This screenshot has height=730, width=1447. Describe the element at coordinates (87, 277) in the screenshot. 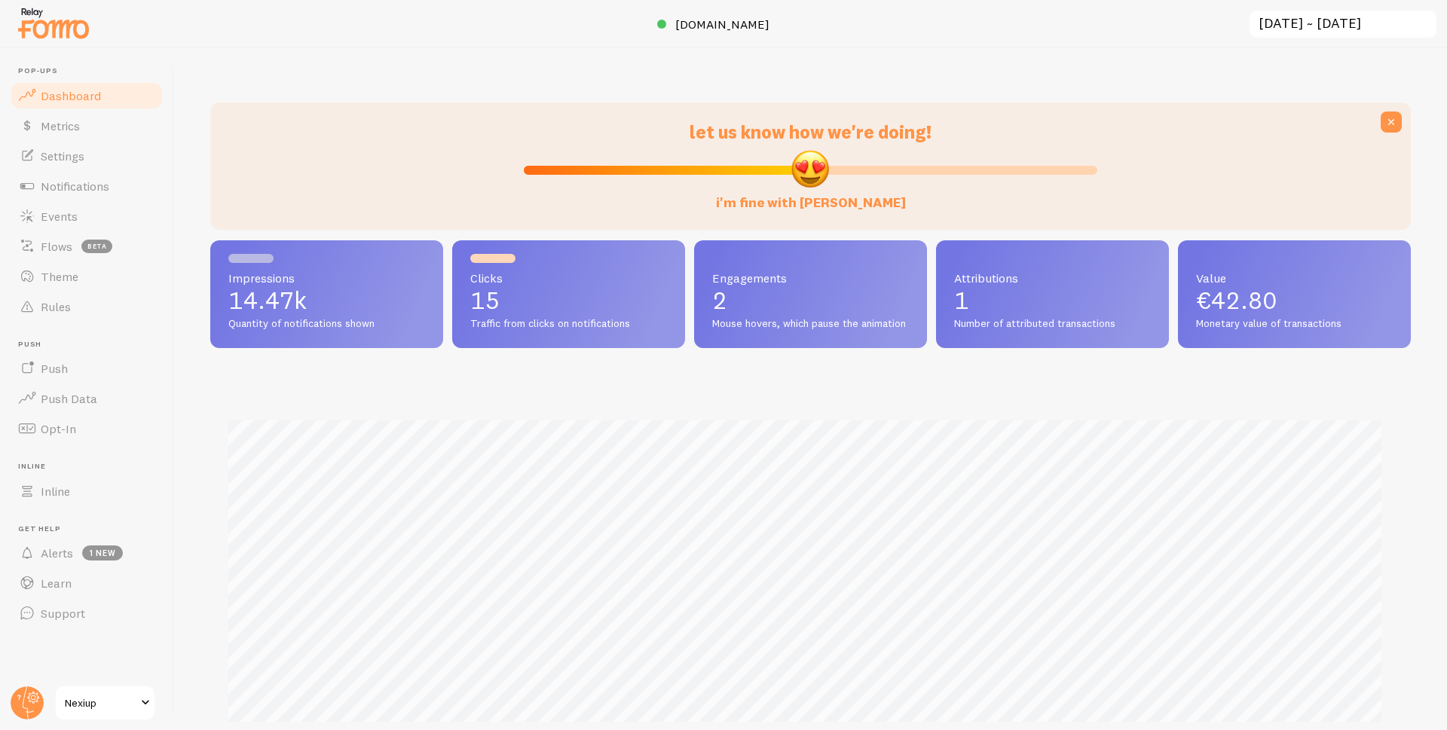

I see `a: Theme` at that location.